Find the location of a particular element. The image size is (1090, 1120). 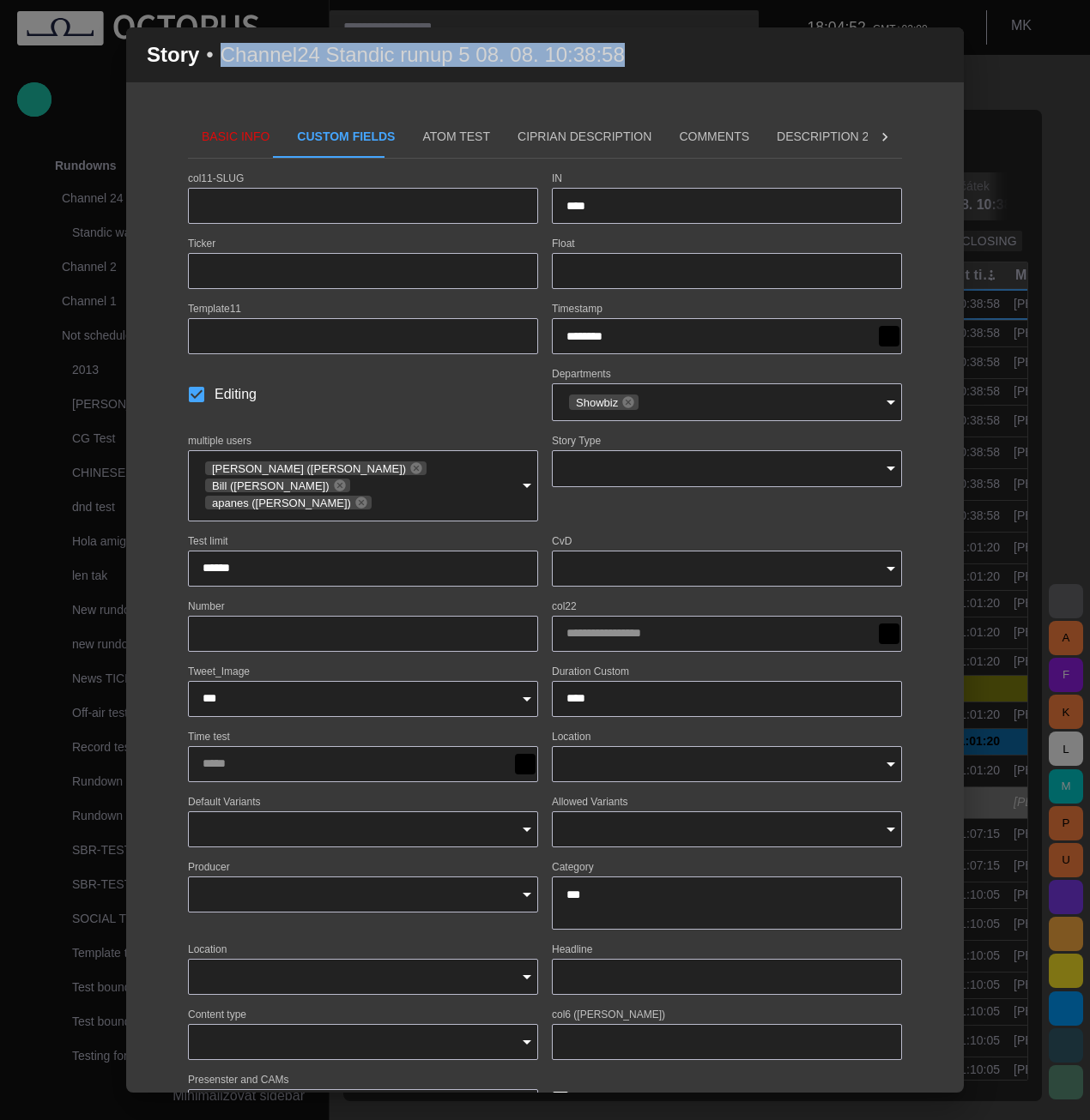

label: multiple users is located at coordinates (219, 441).